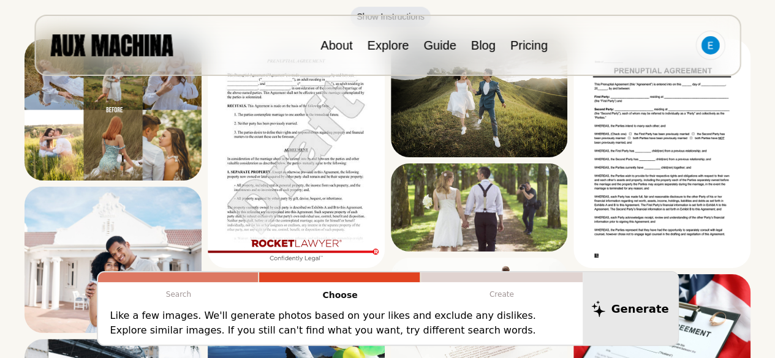 The height and width of the screenshot is (358, 775). What do you see at coordinates (710, 45) in the screenshot?
I see `img: Avatar` at bounding box center [710, 45].